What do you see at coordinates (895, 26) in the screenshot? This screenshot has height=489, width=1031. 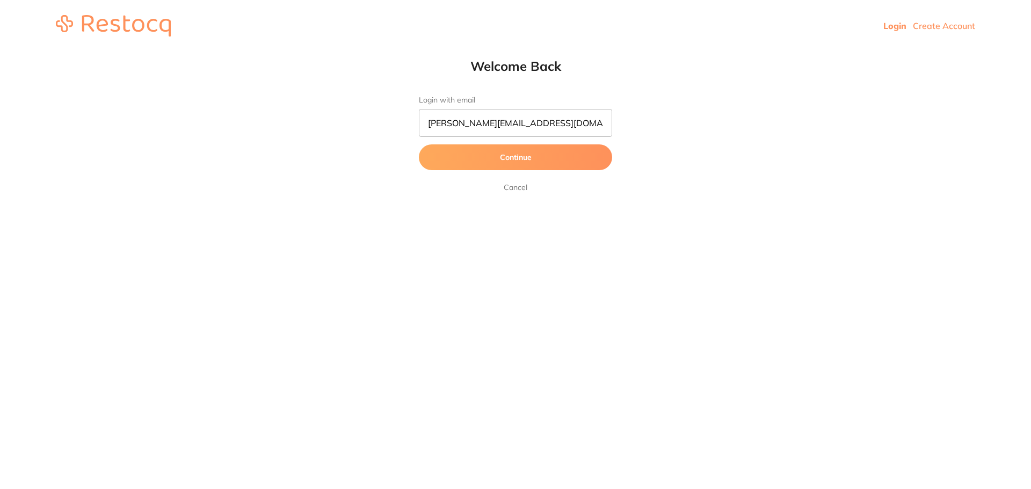 I see `a: Login` at bounding box center [895, 26].